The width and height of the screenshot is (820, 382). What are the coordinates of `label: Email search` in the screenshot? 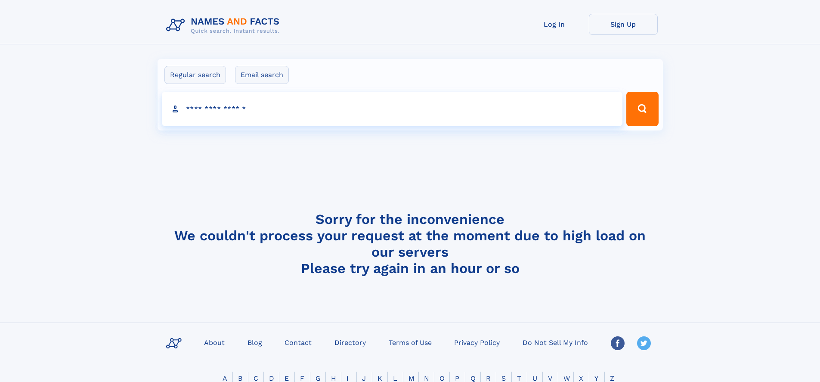 It's located at (262, 75).